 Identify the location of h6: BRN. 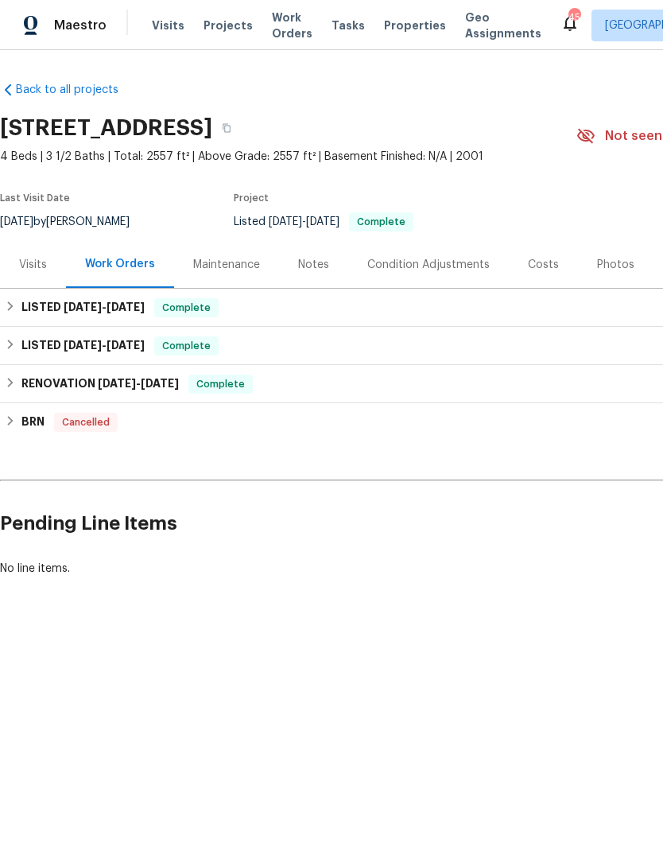
(33, 422).